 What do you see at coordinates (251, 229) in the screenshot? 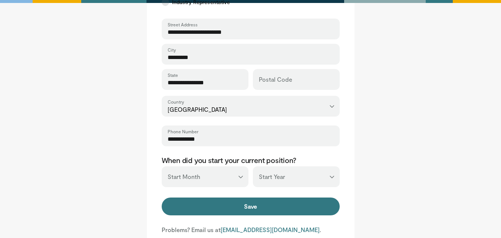
I see `p: Problems? Email us at .` at bounding box center [251, 229].